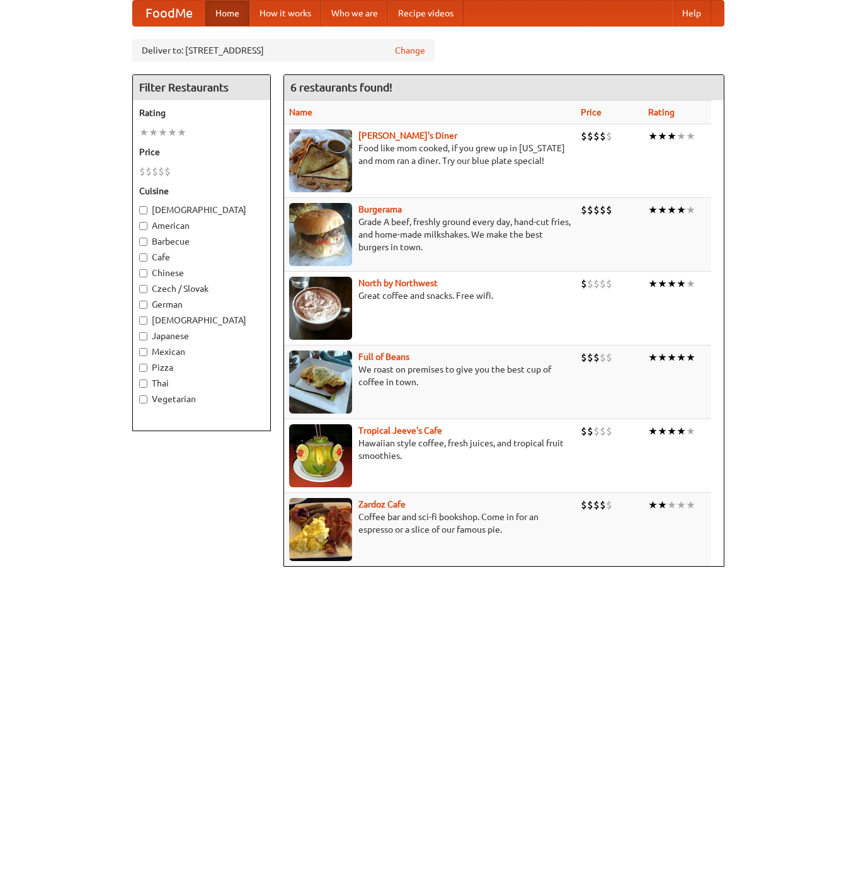 Image resolution: width=856 pixels, height=892 pixels. What do you see at coordinates (382, 504) in the screenshot?
I see `b: Zardoz Cafe` at bounding box center [382, 504].